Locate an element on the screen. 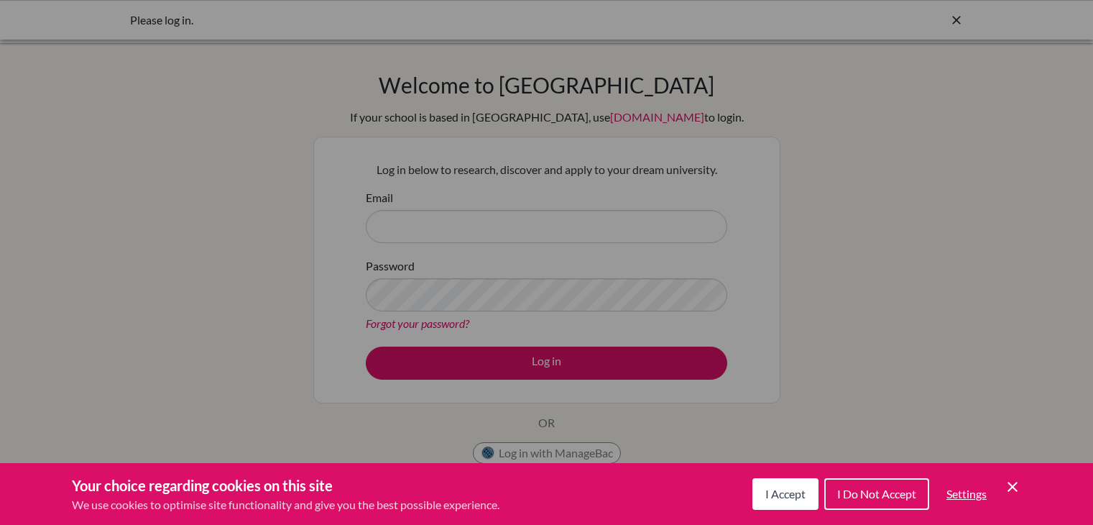 This screenshot has height=525, width=1093. button: I Accept is located at coordinates (785, 494).